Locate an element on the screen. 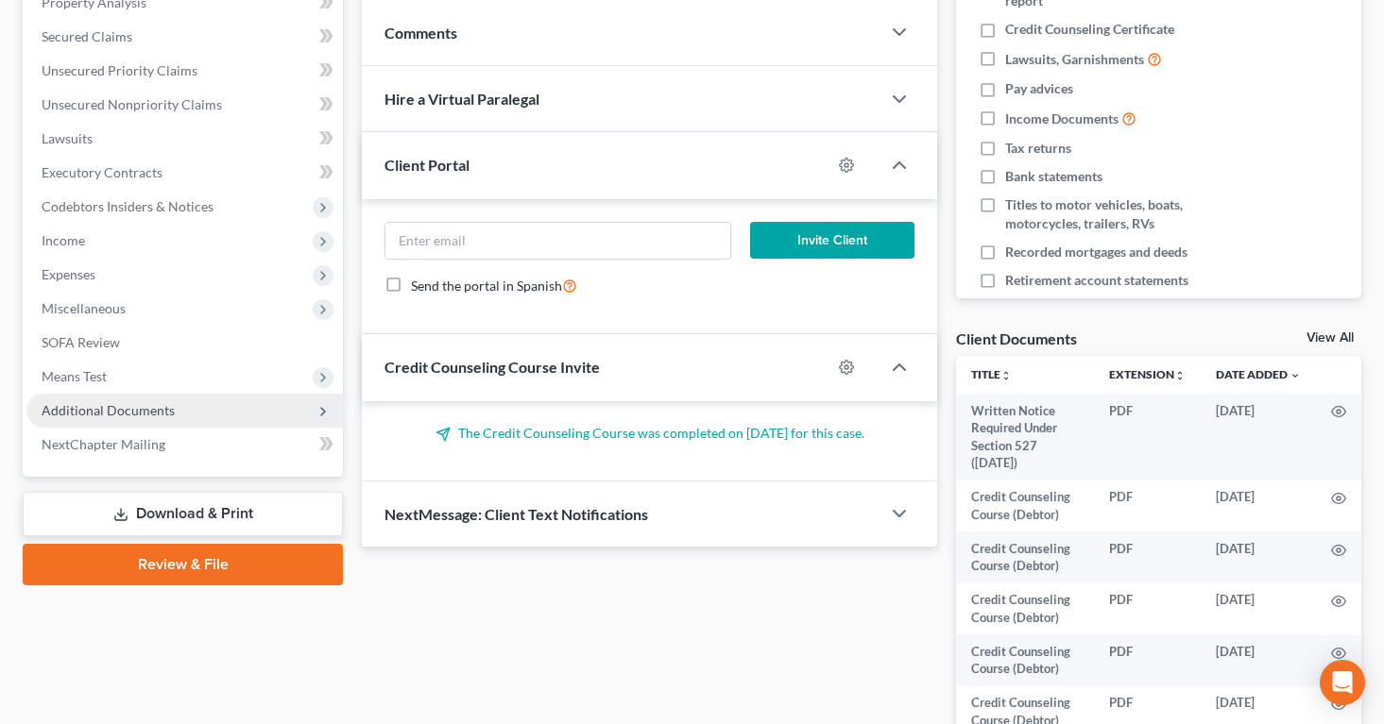  span: NextMessage: Client Text Notifications is located at coordinates (516, 514).